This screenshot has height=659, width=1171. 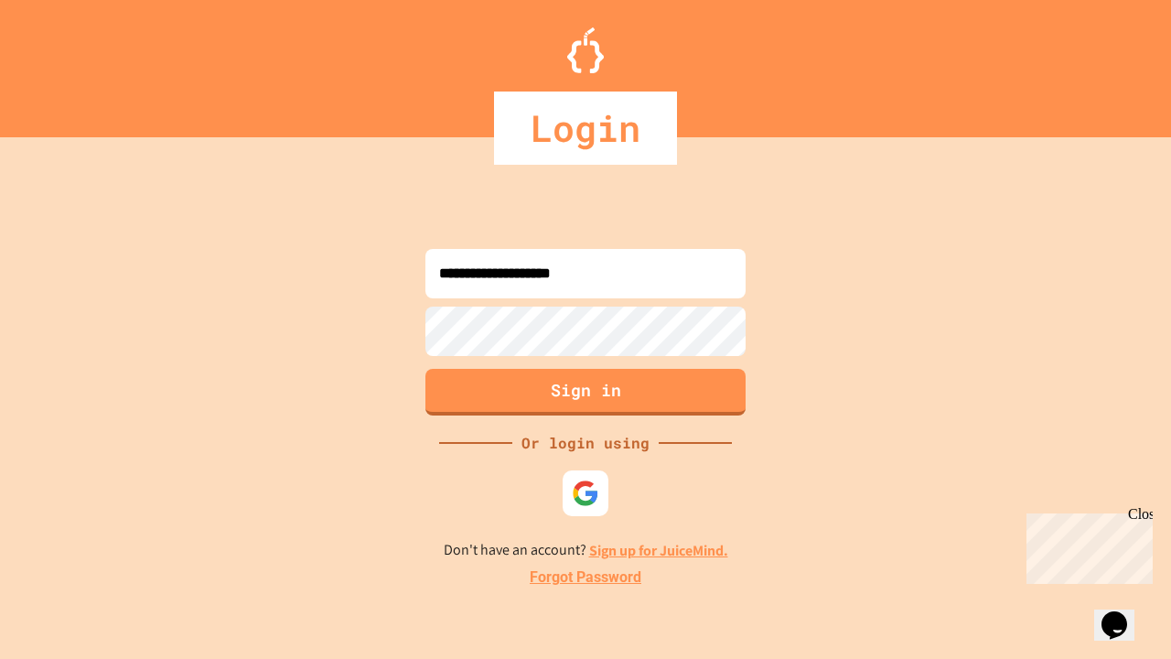 I want to click on a: Sign up for JuiceMind., so click(x=659, y=550).